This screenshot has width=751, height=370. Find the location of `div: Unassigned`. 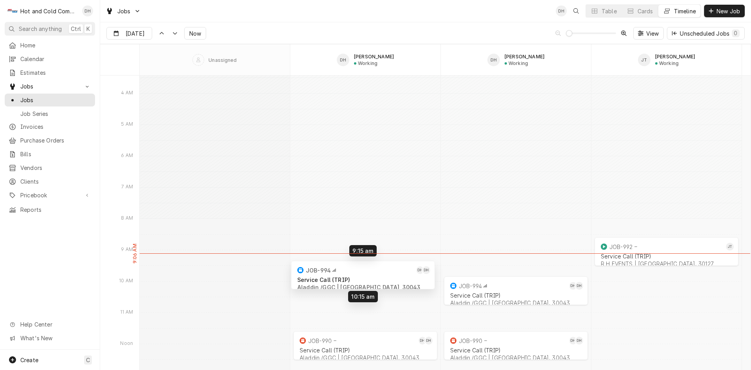

div: Unassigned is located at coordinates (223, 60).